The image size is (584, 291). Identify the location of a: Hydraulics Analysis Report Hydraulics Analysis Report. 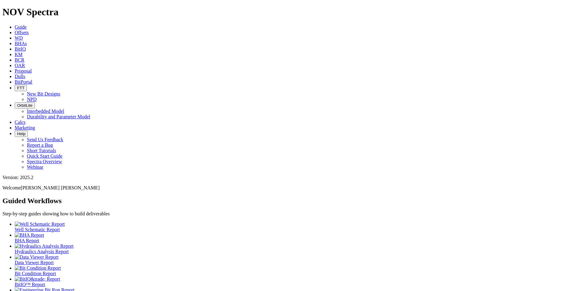
(298, 249).